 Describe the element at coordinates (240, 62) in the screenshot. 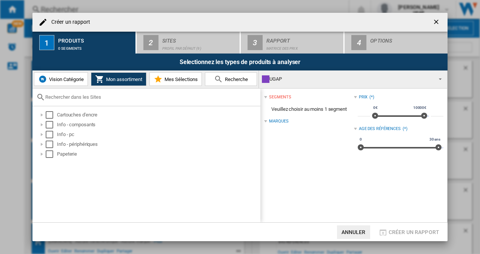

I see `div: Selectionnez les types de produits à analyser` at that location.